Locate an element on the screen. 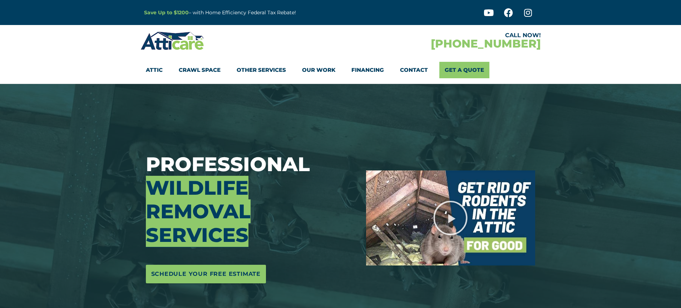 The image size is (681, 308). span: Schedule Your Free Estimate is located at coordinates (206, 274).